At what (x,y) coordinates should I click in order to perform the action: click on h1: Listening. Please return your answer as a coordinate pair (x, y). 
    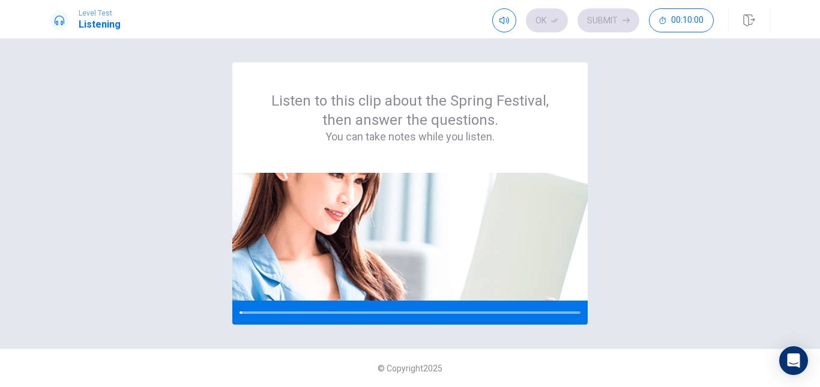
    Looking at the image, I should click on (100, 25).